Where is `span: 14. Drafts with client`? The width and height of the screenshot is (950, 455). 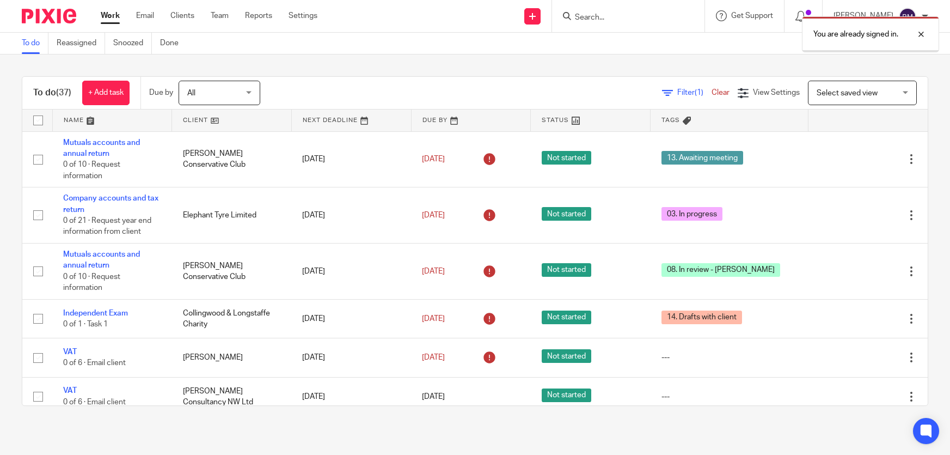
span: 14. Drafts with client is located at coordinates (702, 317).